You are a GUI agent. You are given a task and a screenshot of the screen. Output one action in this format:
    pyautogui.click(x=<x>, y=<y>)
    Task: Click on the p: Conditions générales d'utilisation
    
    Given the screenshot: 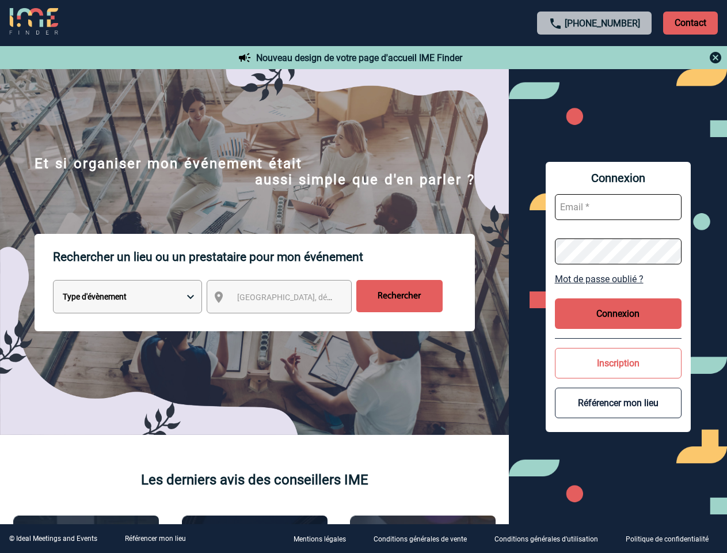 What is the action you would take?
    pyautogui.click(x=547, y=540)
    